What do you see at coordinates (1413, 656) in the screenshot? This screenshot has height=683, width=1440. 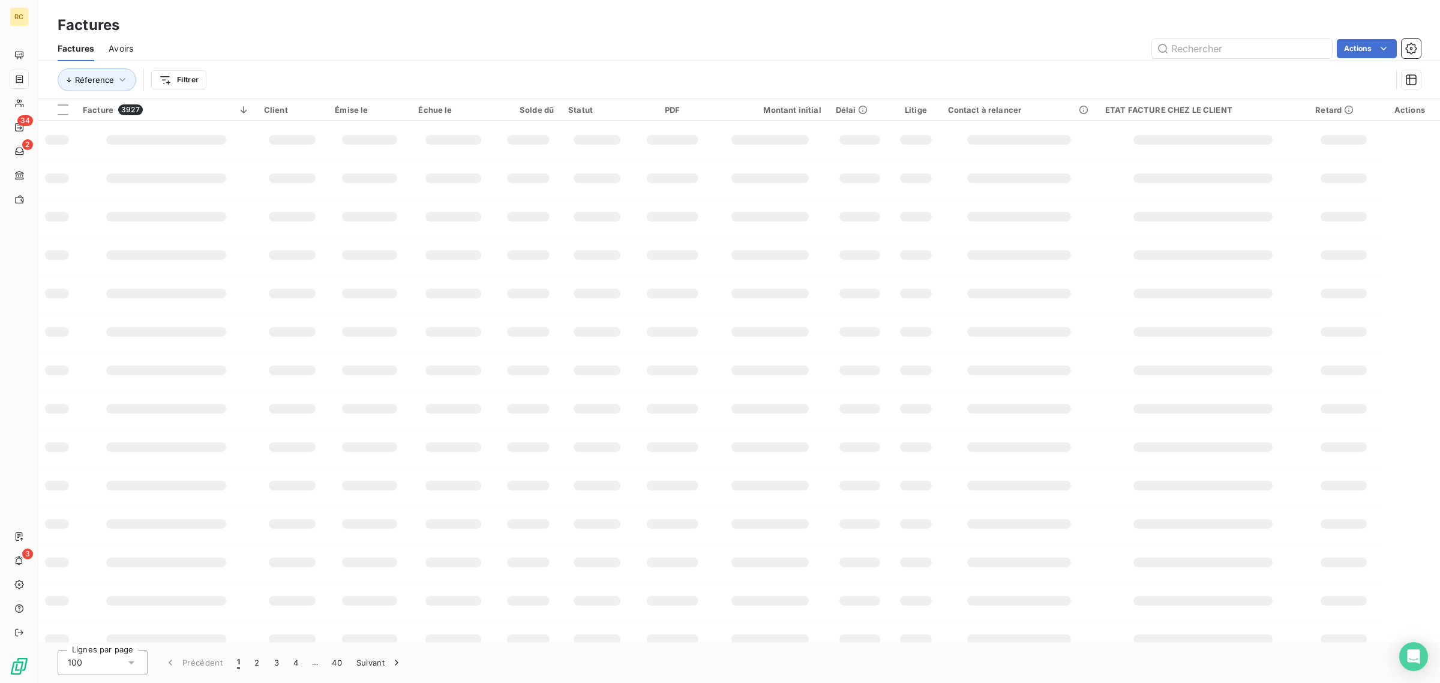 I see `div: Open Intercom Messenger` at bounding box center [1413, 656].